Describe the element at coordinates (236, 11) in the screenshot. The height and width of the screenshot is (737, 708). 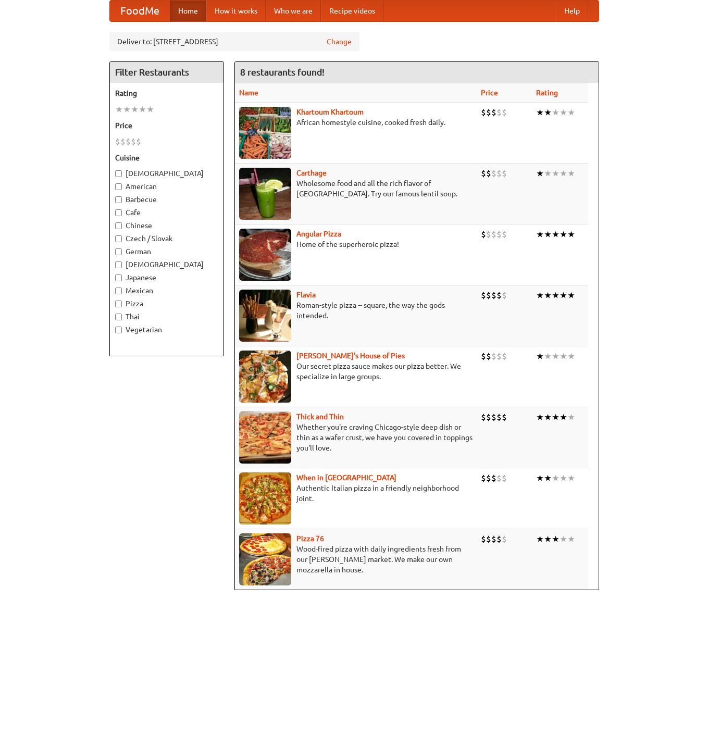
I see `a: How it works` at that location.